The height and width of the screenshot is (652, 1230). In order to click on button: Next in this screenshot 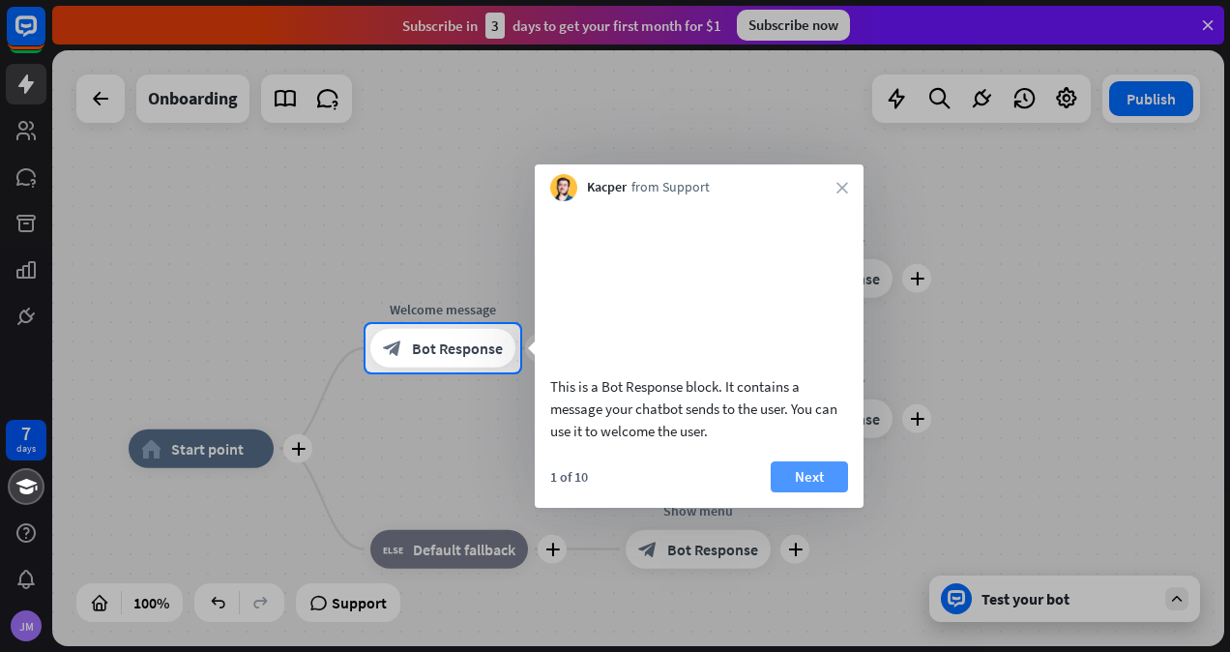, I will do `click(810, 477)`.